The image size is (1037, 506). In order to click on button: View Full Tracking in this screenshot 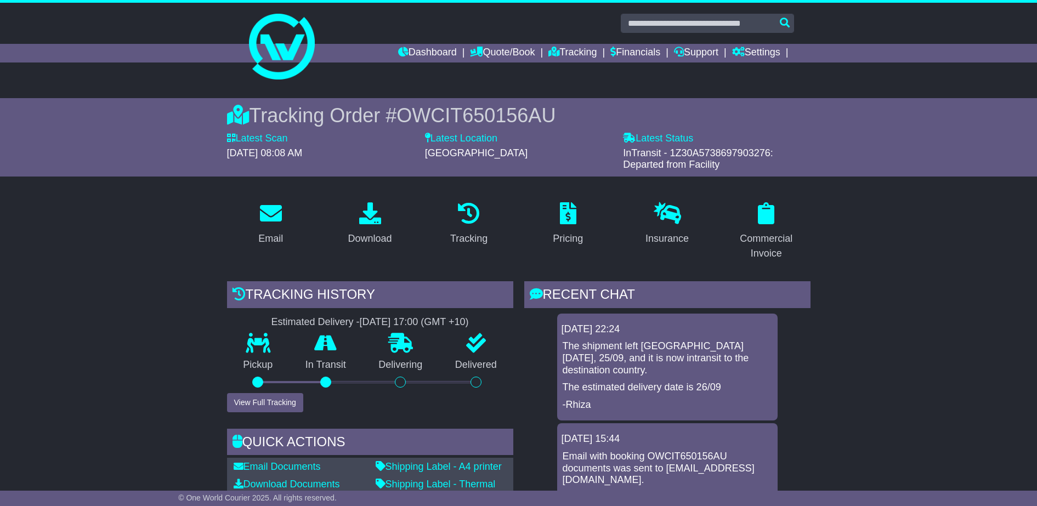, I will do `click(265, 403)`.